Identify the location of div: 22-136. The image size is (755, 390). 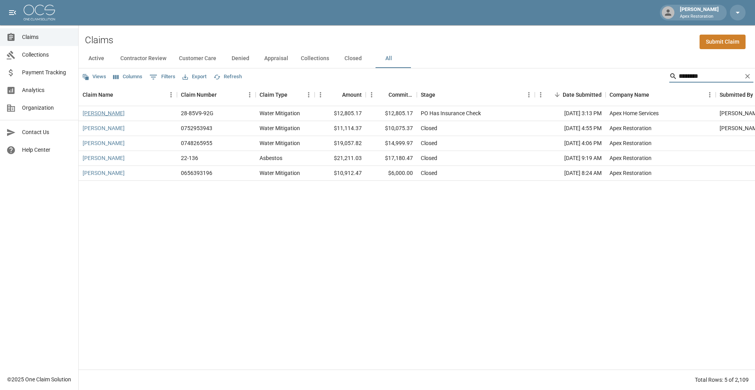
(190, 158).